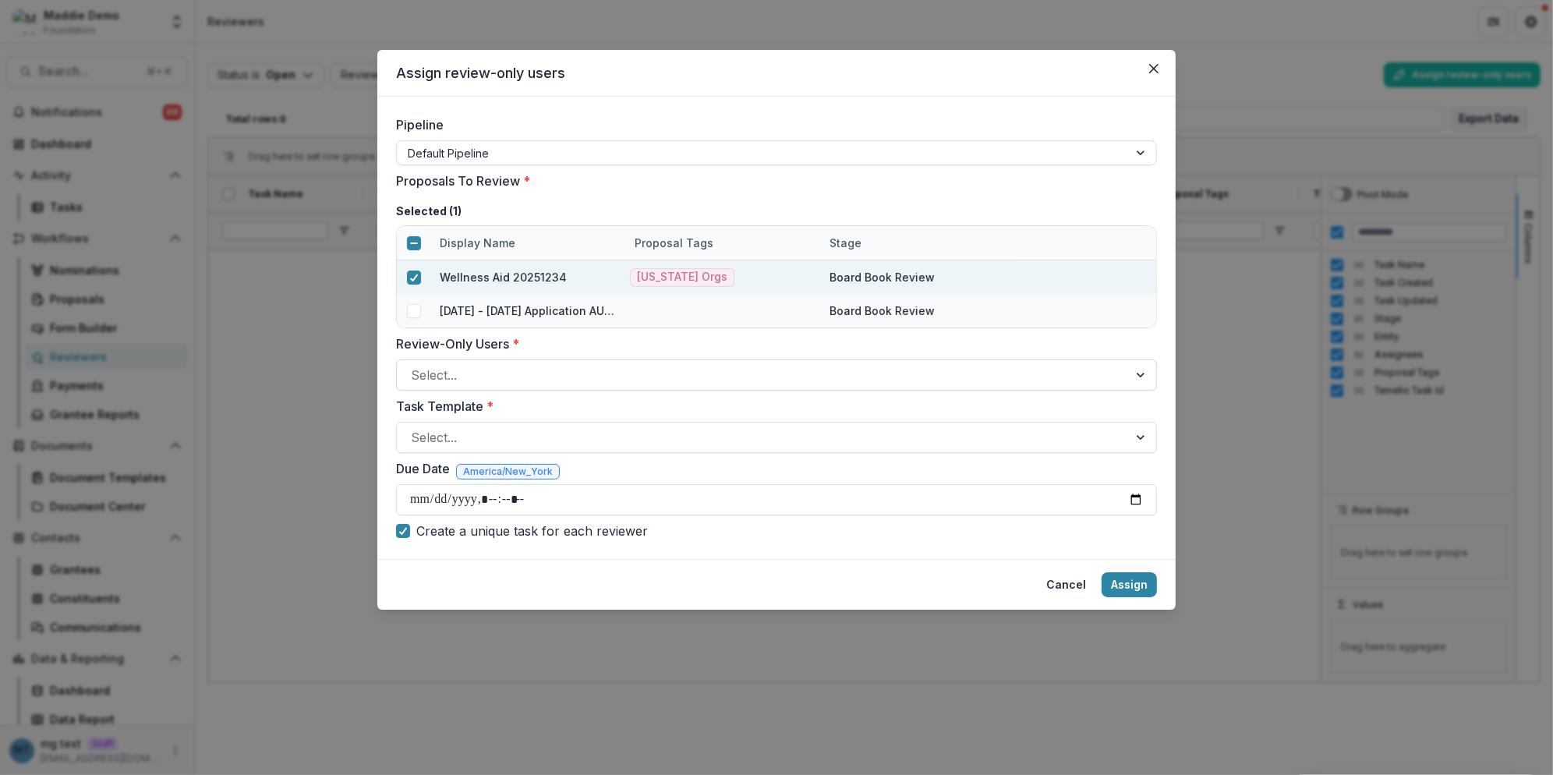 Image resolution: width=1553 pixels, height=775 pixels. I want to click on label: Review-Only Users, so click(772, 344).